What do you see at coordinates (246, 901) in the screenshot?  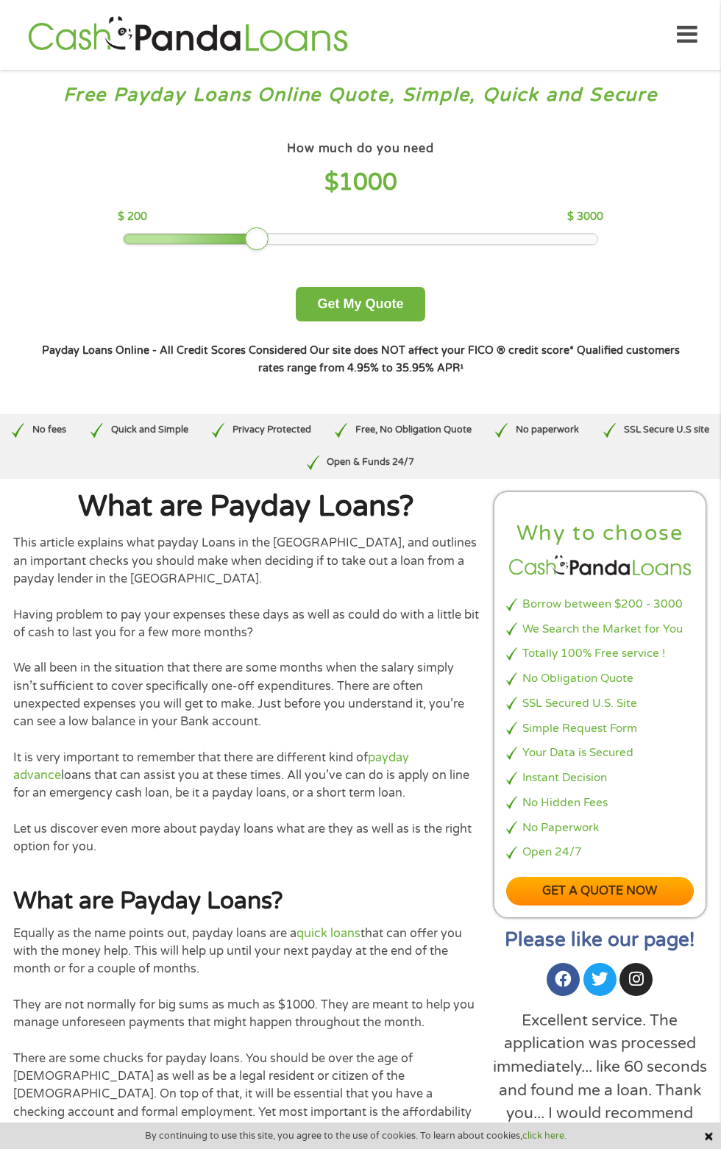 I see `h2: What are Payday Loans?` at bounding box center [246, 901].